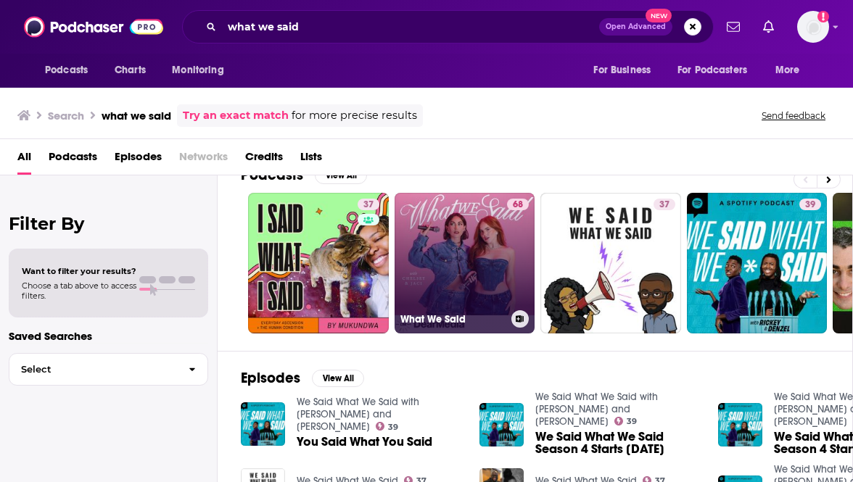 Image resolution: width=853 pixels, height=482 pixels. I want to click on span: Select, so click(93, 369).